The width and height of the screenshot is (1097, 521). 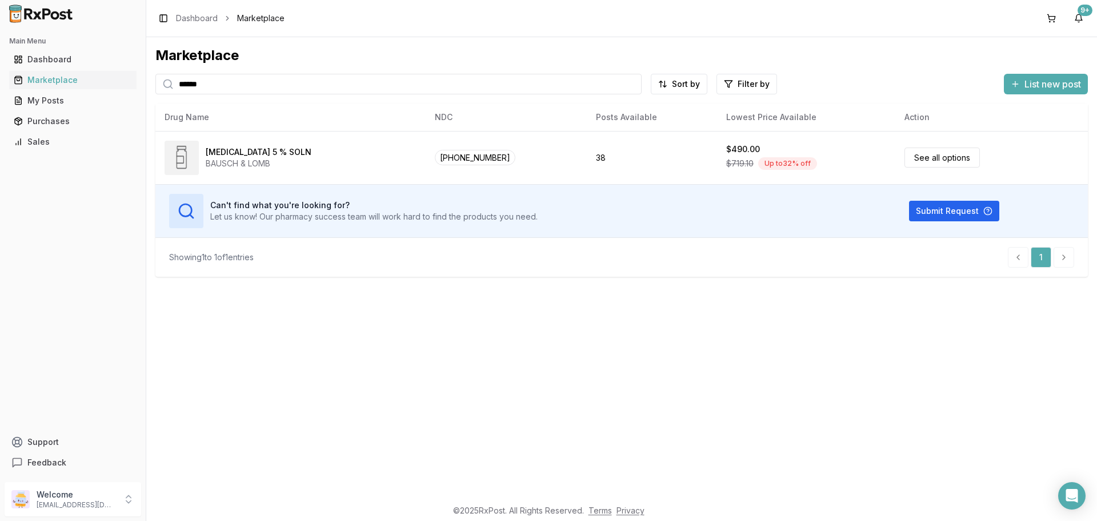 What do you see at coordinates (73, 142) in the screenshot?
I see `div: Sales` at bounding box center [73, 142].